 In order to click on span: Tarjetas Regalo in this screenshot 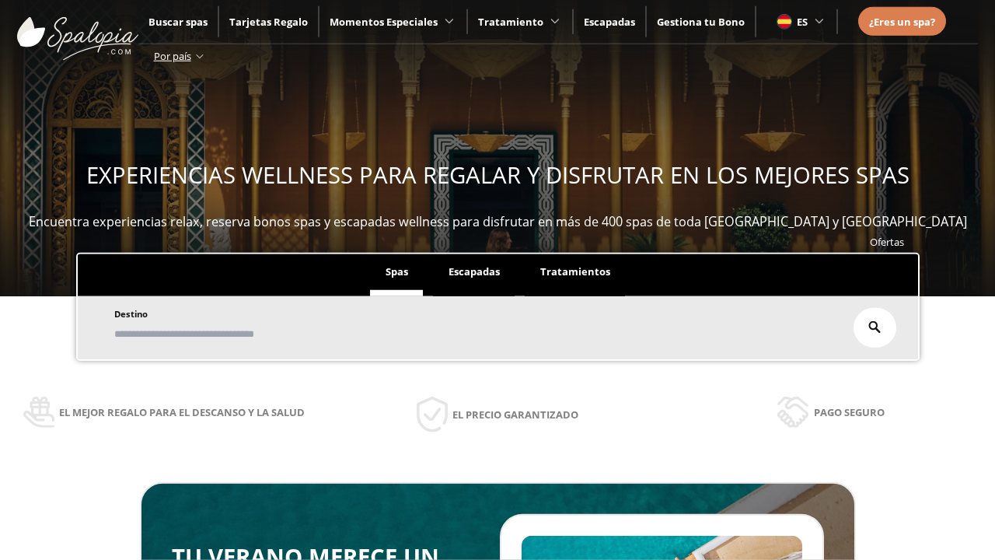, I will do `click(268, 22)`.